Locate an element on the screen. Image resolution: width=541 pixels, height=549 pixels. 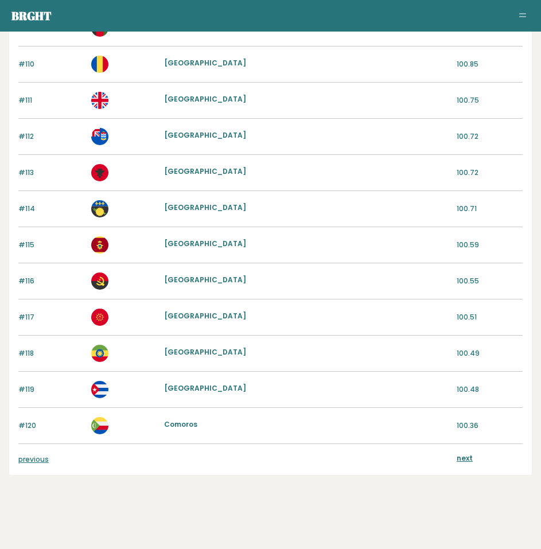
button: Toggle navigation is located at coordinates (523, 16).